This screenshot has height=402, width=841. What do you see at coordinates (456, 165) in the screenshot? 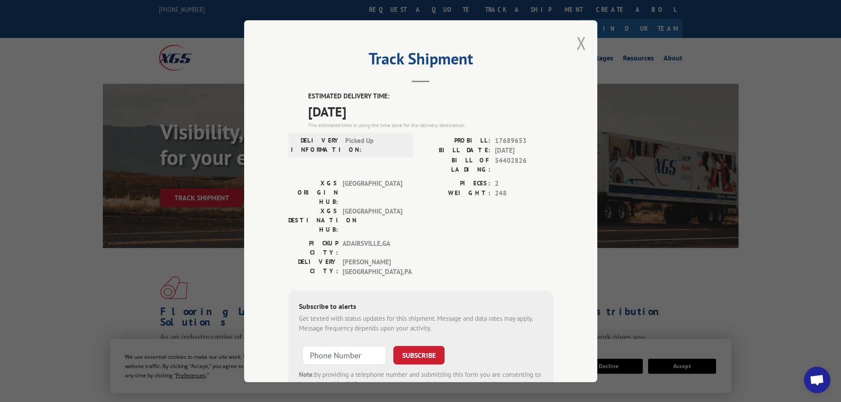
I see `label: BILL OF LADING:` at bounding box center [456, 165].